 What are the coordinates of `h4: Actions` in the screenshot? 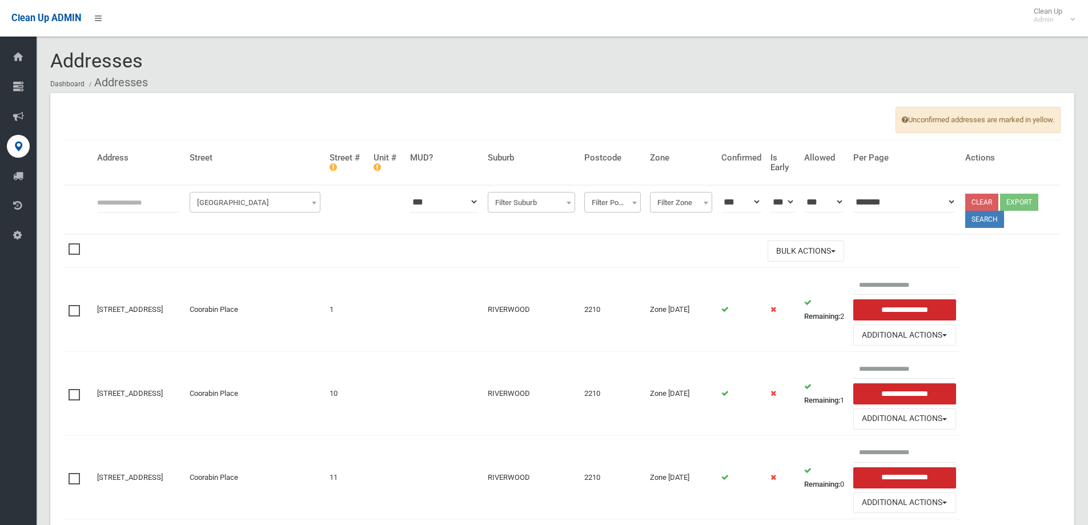 It's located at (1011, 158).